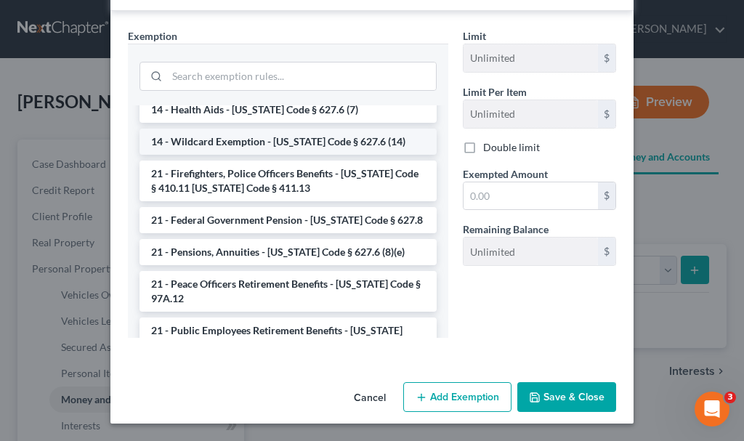 The height and width of the screenshot is (441, 744). What do you see at coordinates (301, 76) in the screenshot?
I see `input: Search exemption rules...` at bounding box center [301, 76].